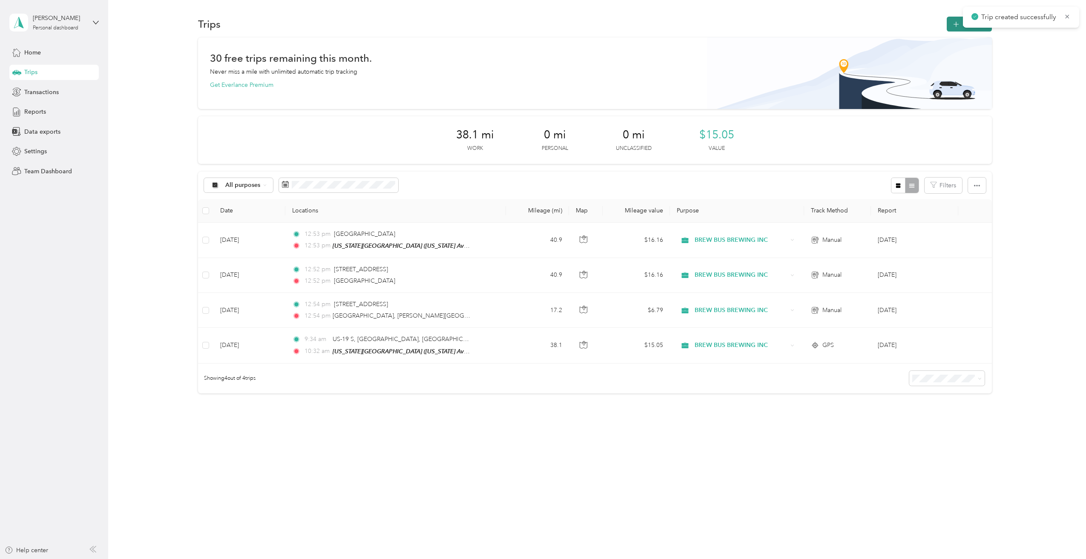  What do you see at coordinates (634, 149) in the screenshot?
I see `p: Unclassified` at bounding box center [634, 149].